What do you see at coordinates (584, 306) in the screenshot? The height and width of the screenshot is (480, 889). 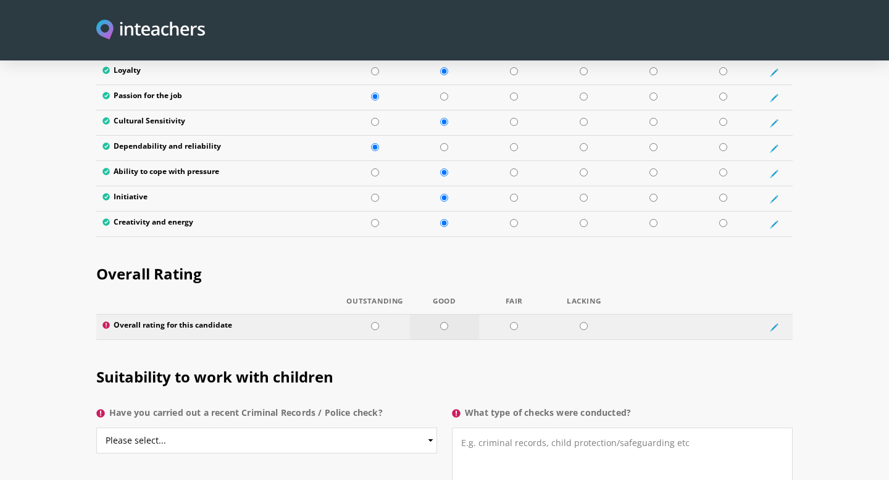 I see `th: Lacking` at bounding box center [584, 306].